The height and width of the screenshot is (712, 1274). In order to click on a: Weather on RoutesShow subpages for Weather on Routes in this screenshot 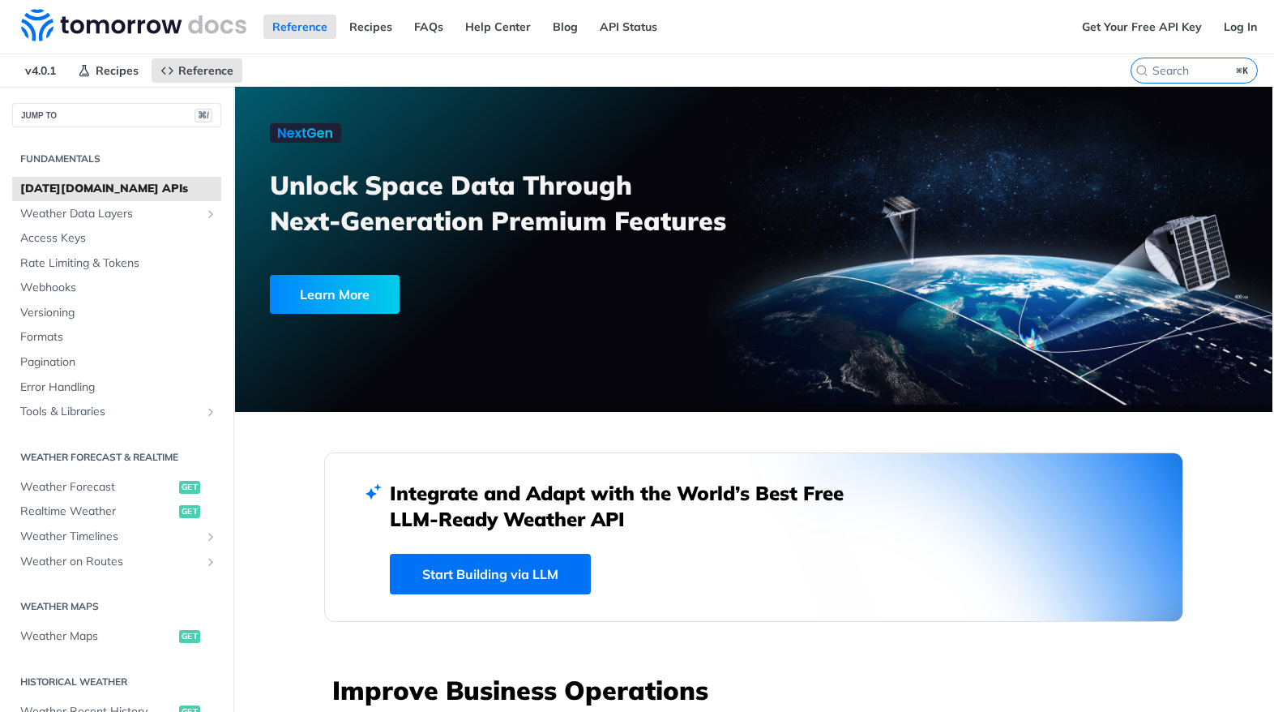, I will do `click(117, 562)`.